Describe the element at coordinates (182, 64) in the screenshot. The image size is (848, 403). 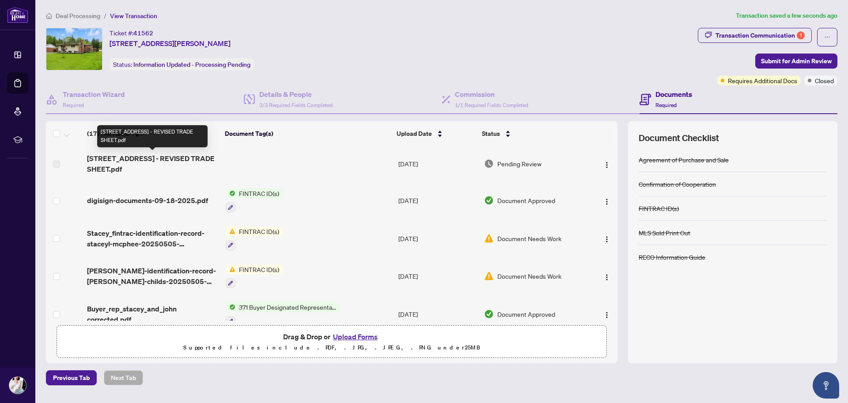
I see `div: Status:` at that location.